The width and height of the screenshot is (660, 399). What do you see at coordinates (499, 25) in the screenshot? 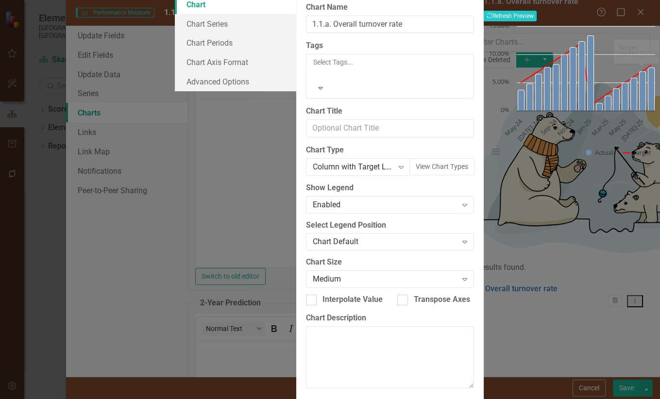
I see `text: 15.00%` at bounding box center [499, 25].